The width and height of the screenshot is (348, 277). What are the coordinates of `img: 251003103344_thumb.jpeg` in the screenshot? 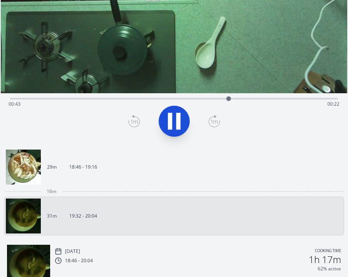 It's located at (23, 216).